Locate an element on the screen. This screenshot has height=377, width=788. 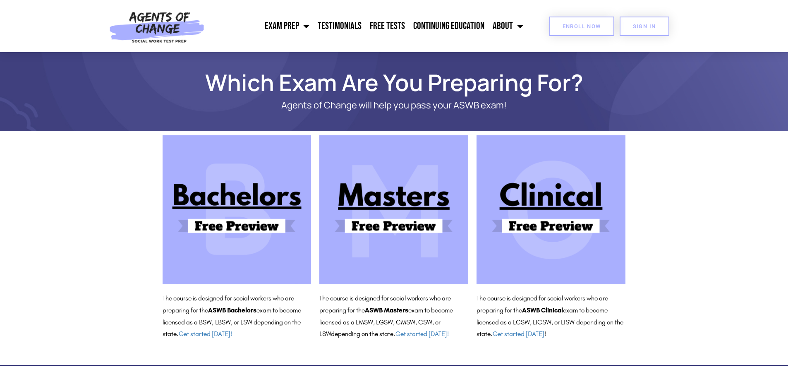
b: ASWB Bachelors is located at coordinates (232, 310).